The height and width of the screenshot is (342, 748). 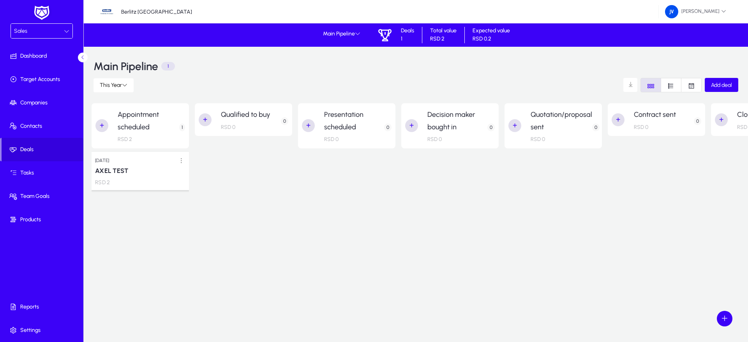 I want to click on span: Companies, so click(x=43, y=103).